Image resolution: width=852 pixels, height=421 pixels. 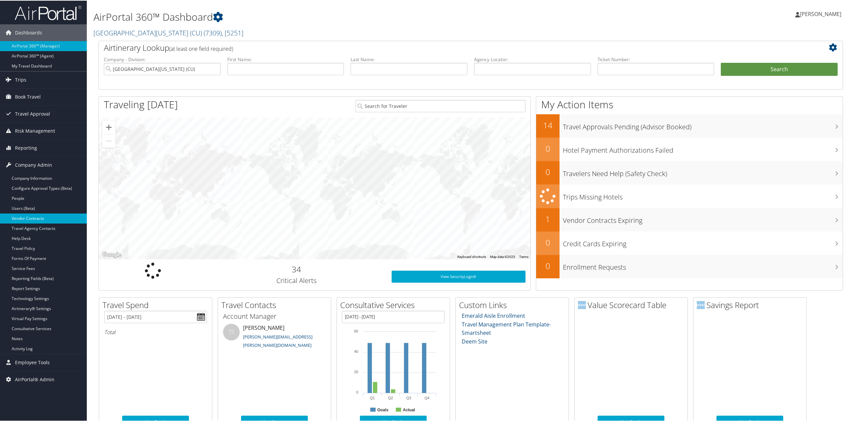 What do you see at coordinates (32, 113) in the screenshot?
I see `span: Travel Approval` at bounding box center [32, 113].